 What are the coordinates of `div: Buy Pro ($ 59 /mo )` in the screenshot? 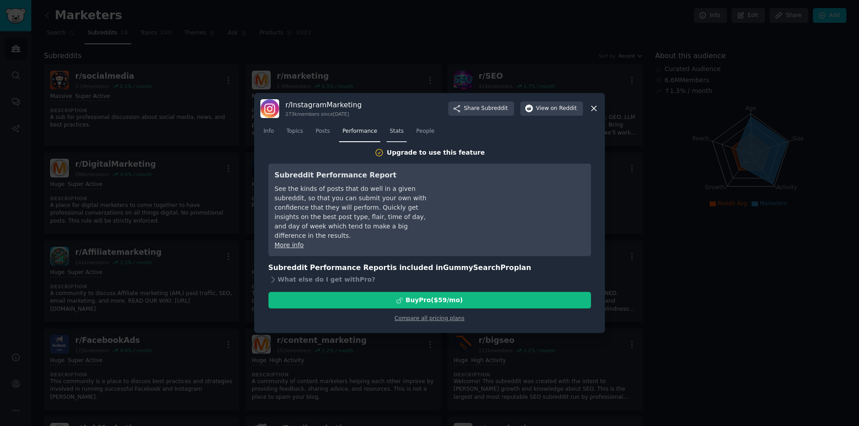 It's located at (434, 300).